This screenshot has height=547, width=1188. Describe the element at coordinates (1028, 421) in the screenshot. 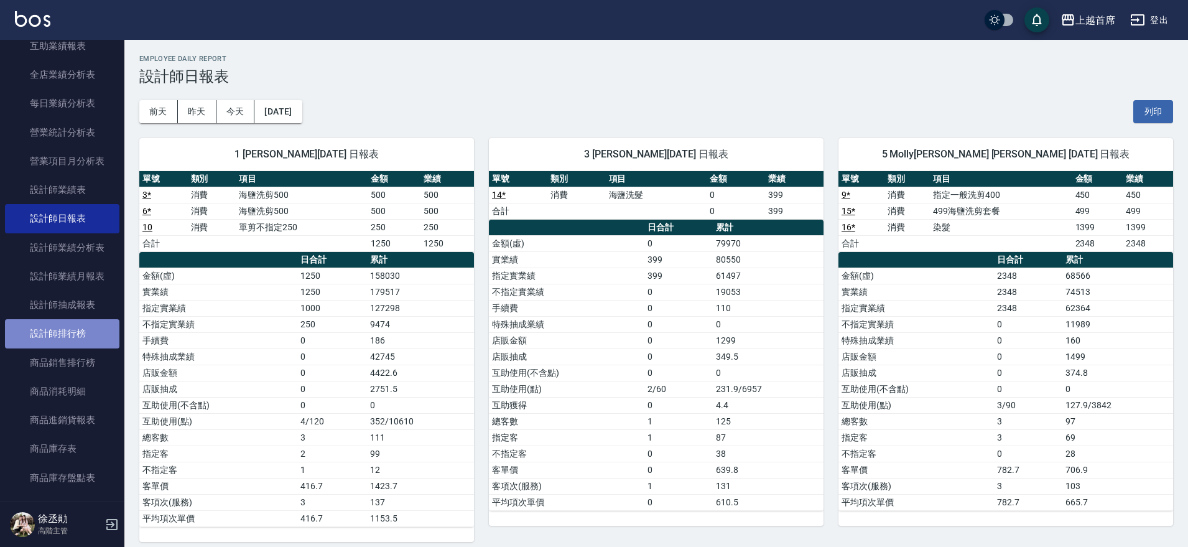

I see `td: 3` at that location.